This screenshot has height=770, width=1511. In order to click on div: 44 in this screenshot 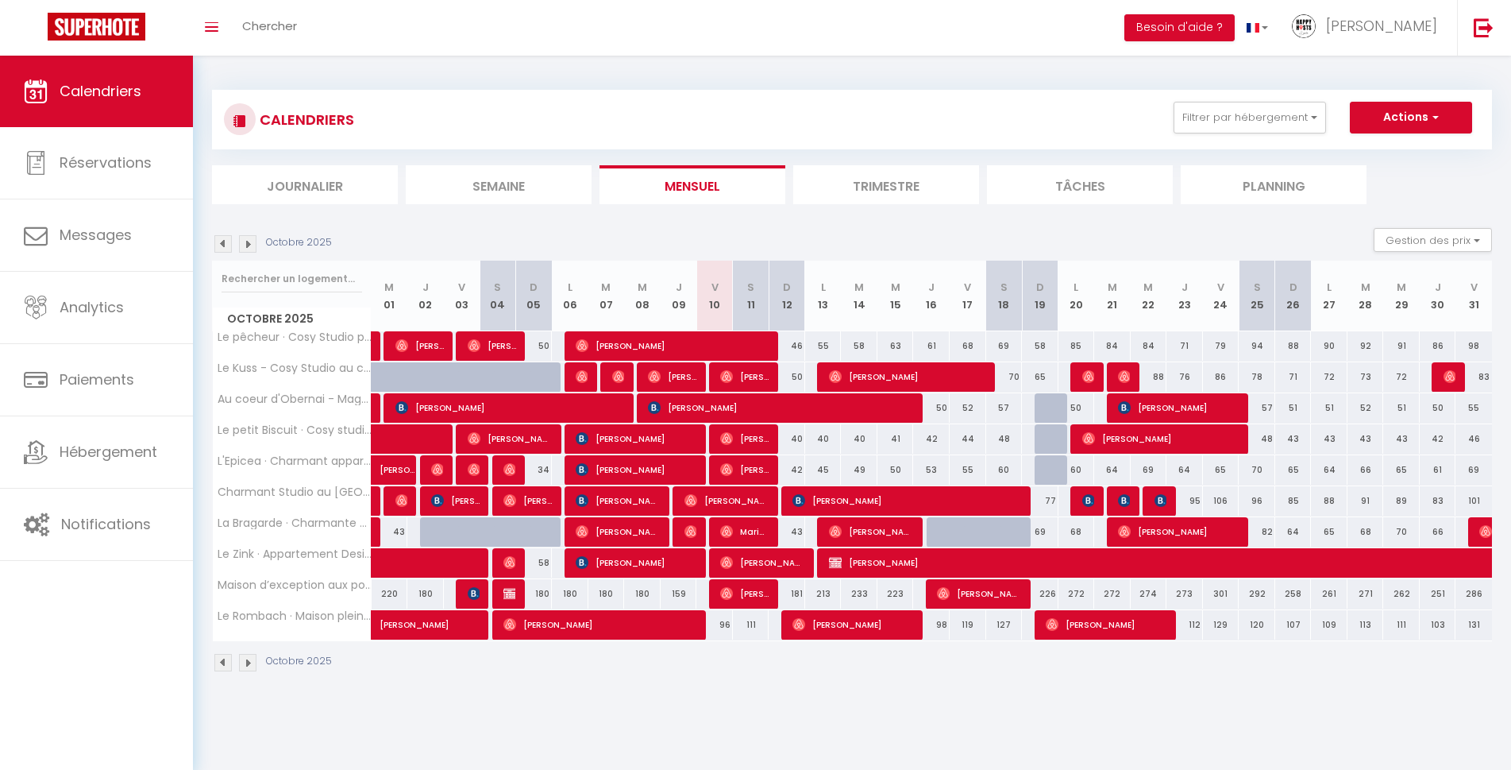, I will do `click(968, 438)`.